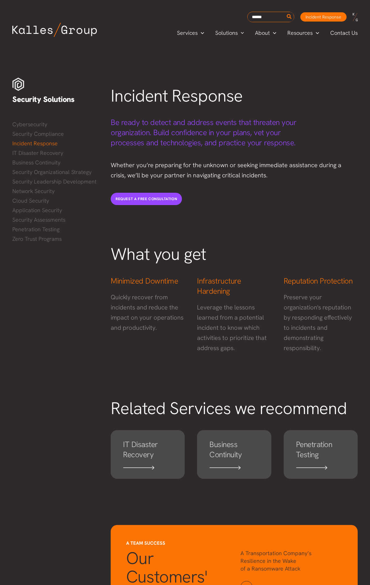 This screenshot has height=585, width=370. What do you see at coordinates (18, 84) in the screenshot?
I see `img: Security white` at bounding box center [18, 84].